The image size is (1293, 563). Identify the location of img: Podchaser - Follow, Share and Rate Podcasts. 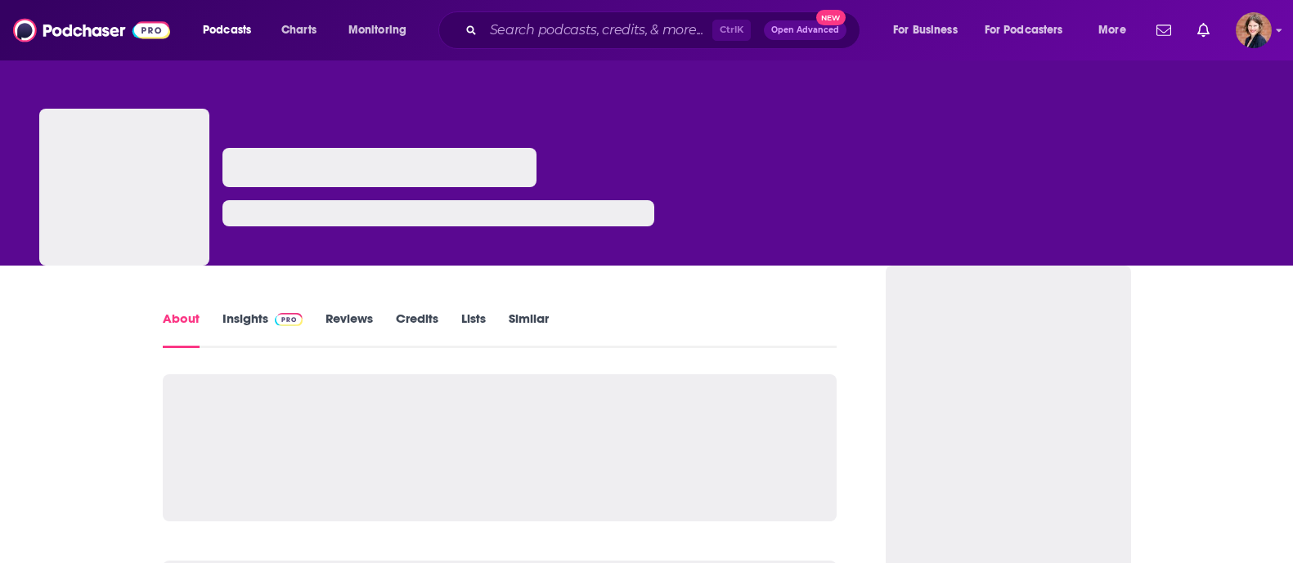
(92, 30).